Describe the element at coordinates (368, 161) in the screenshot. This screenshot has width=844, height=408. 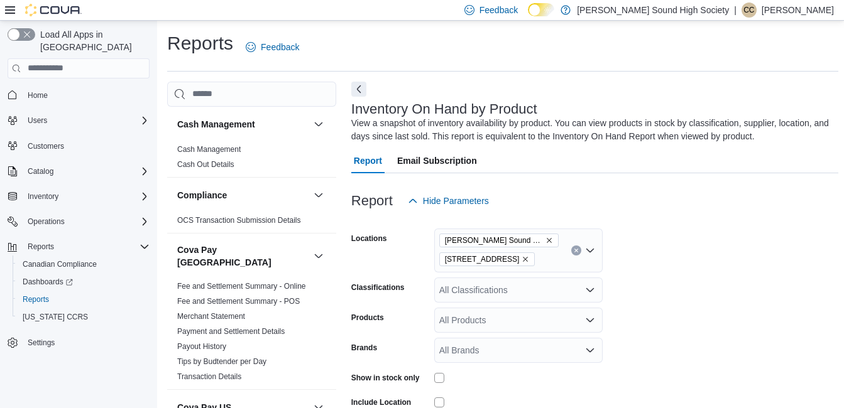
I see `span: Report` at that location.